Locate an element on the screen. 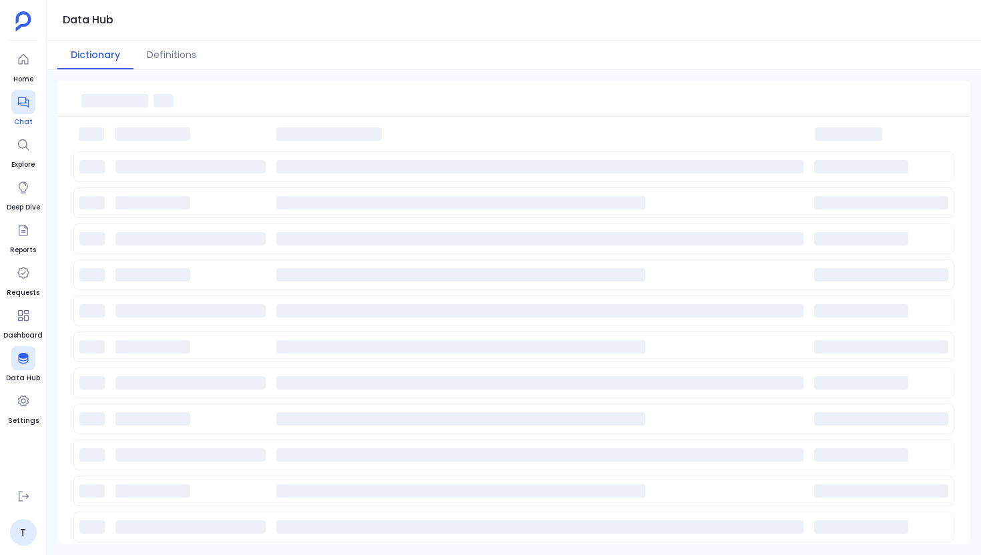 The width and height of the screenshot is (981, 555). img: petavue logo is located at coordinates (23, 21).